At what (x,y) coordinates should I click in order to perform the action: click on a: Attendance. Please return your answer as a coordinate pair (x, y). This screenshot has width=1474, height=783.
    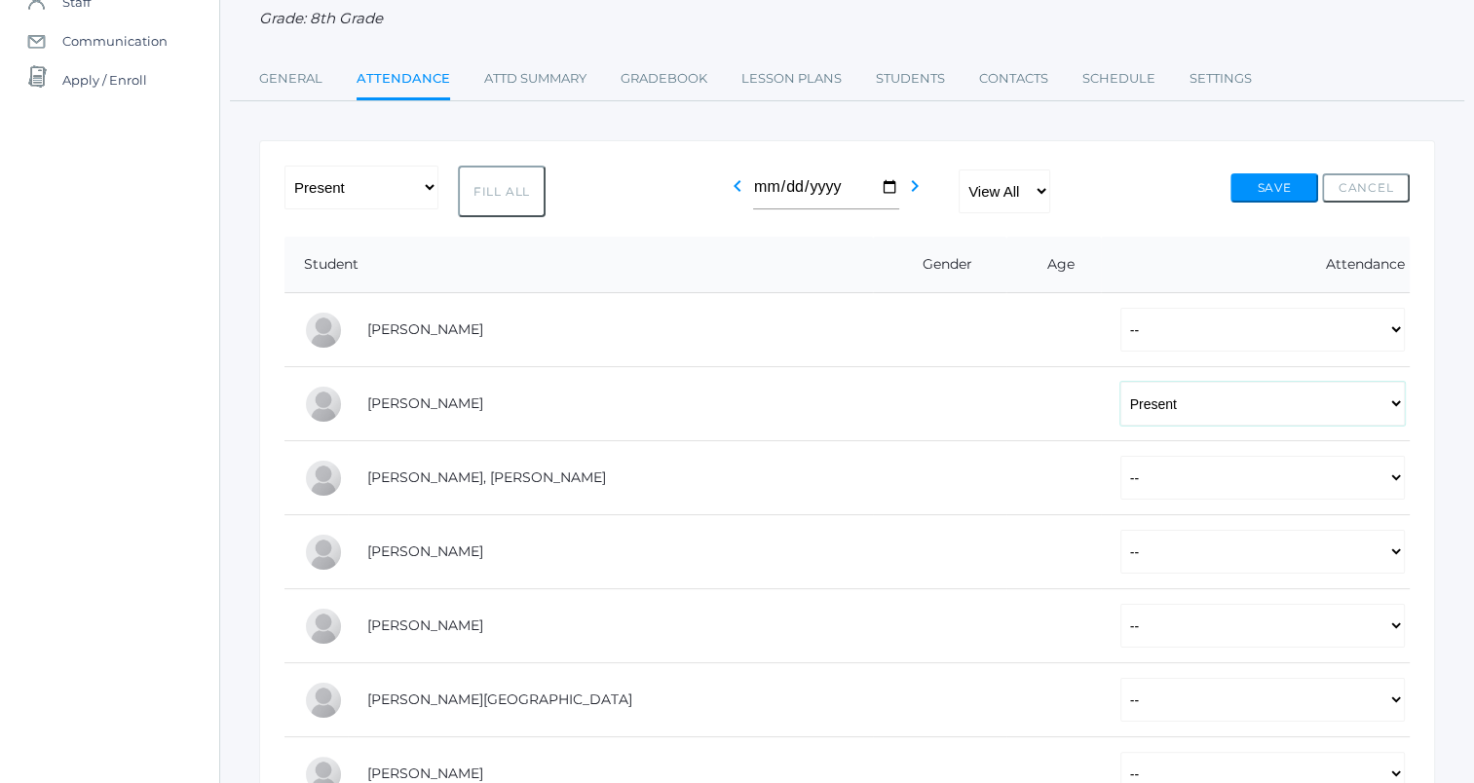
    Looking at the image, I should click on (403, 80).